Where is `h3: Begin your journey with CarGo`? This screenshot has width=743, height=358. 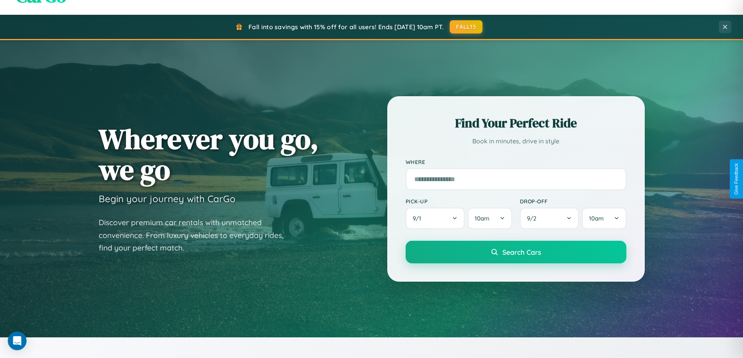
h3: Begin your journey with CarGo is located at coordinates (167, 199).